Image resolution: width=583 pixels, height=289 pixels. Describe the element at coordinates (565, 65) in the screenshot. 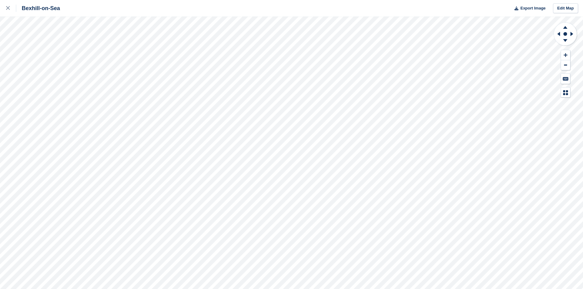

I see `button: Zoom Out` at that location.